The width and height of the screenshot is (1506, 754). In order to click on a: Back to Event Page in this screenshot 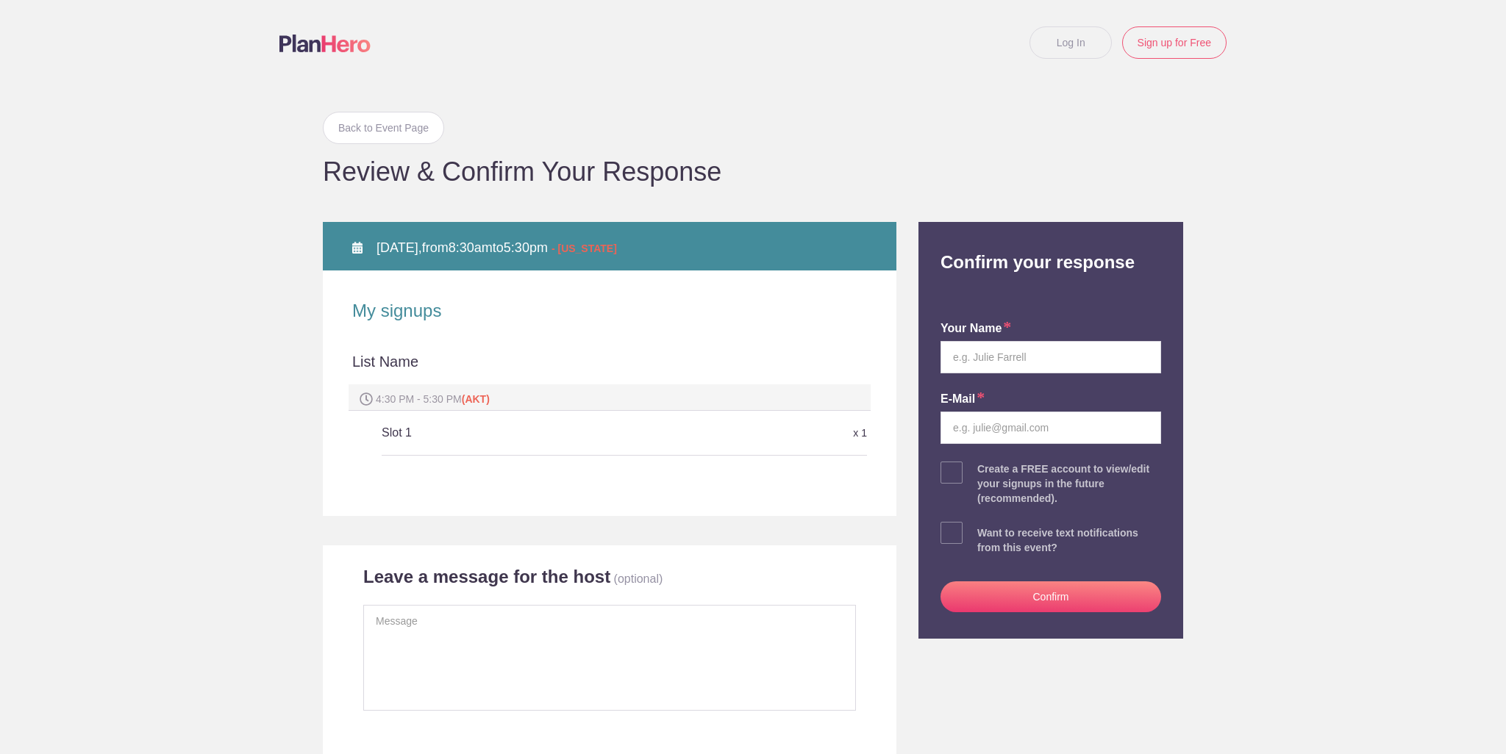, I will do `click(383, 128)`.